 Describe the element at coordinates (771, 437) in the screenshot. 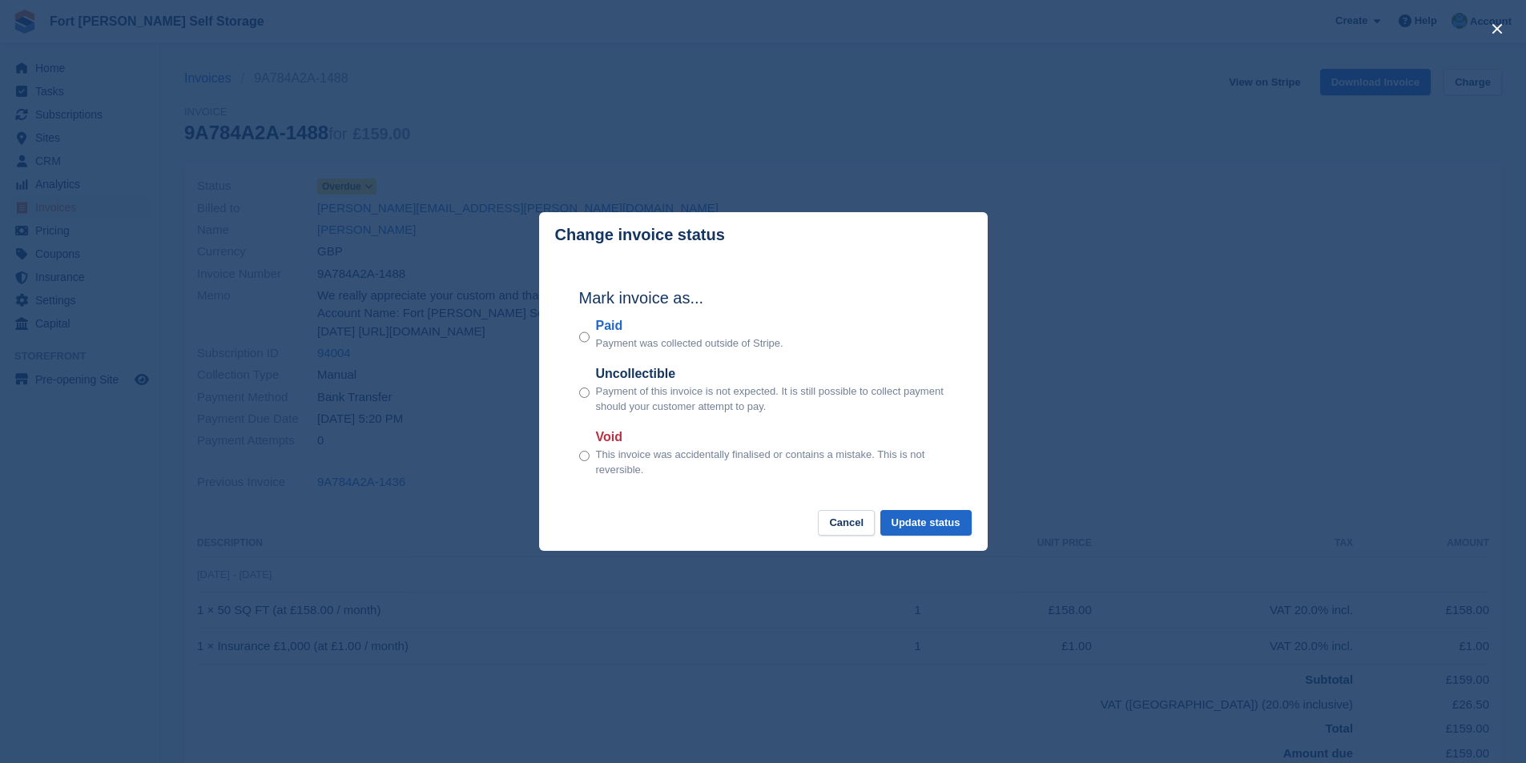

I see `label: Void` at that location.